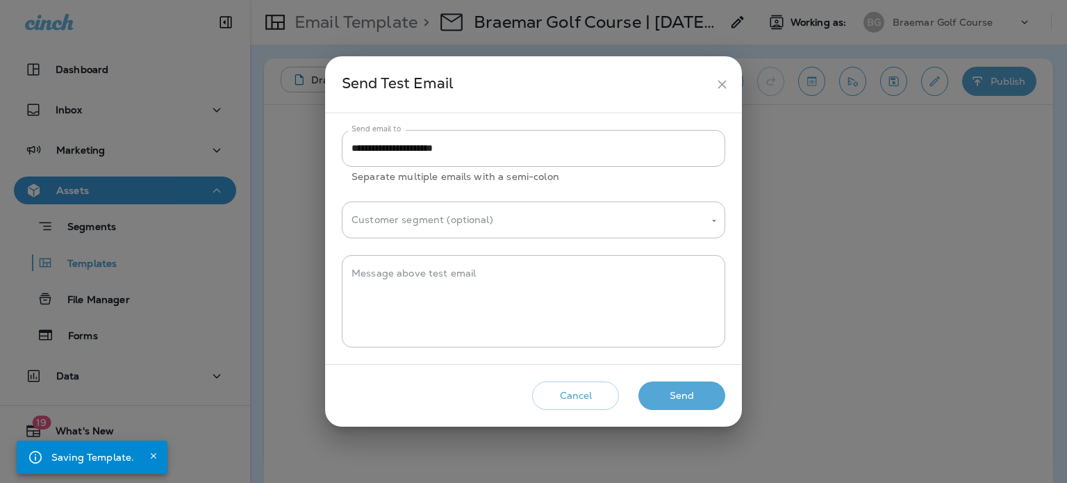 The image size is (1067, 483). What do you see at coordinates (722, 84) in the screenshot?
I see `button: close` at bounding box center [722, 84].